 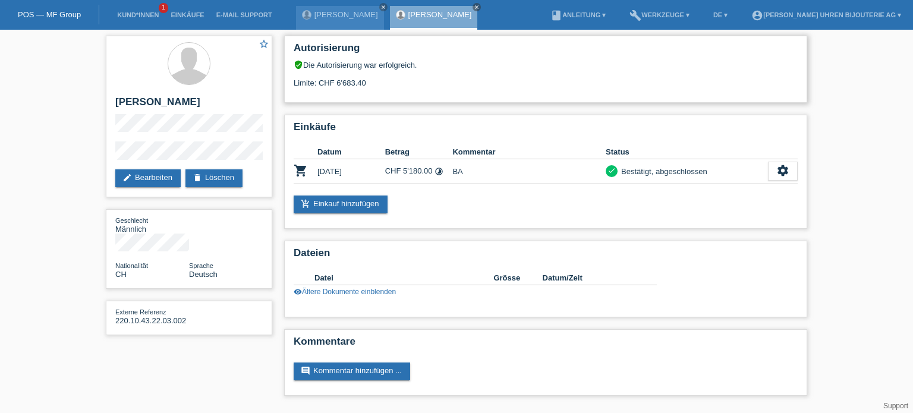 I want to click on div: Männlich, so click(x=152, y=225).